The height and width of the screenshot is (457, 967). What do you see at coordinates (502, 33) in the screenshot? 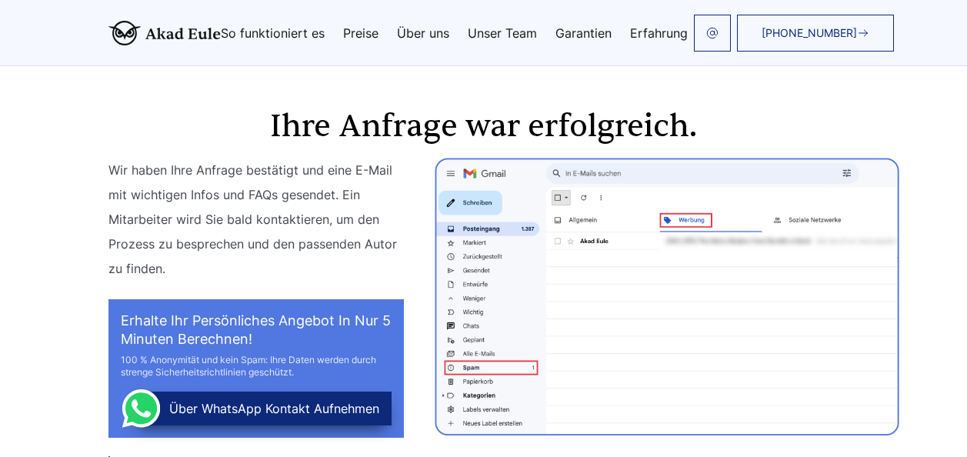
I see `a: Unser Team` at bounding box center [502, 33].